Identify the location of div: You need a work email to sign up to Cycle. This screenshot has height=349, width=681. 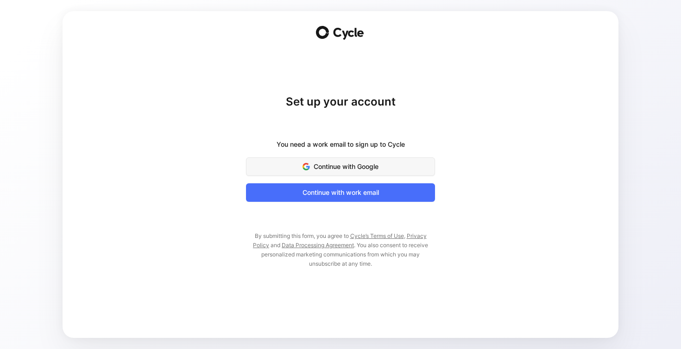
(340, 144).